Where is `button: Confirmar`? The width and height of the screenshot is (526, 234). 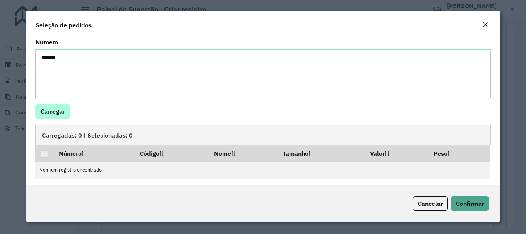 button: Confirmar is located at coordinates (470, 203).